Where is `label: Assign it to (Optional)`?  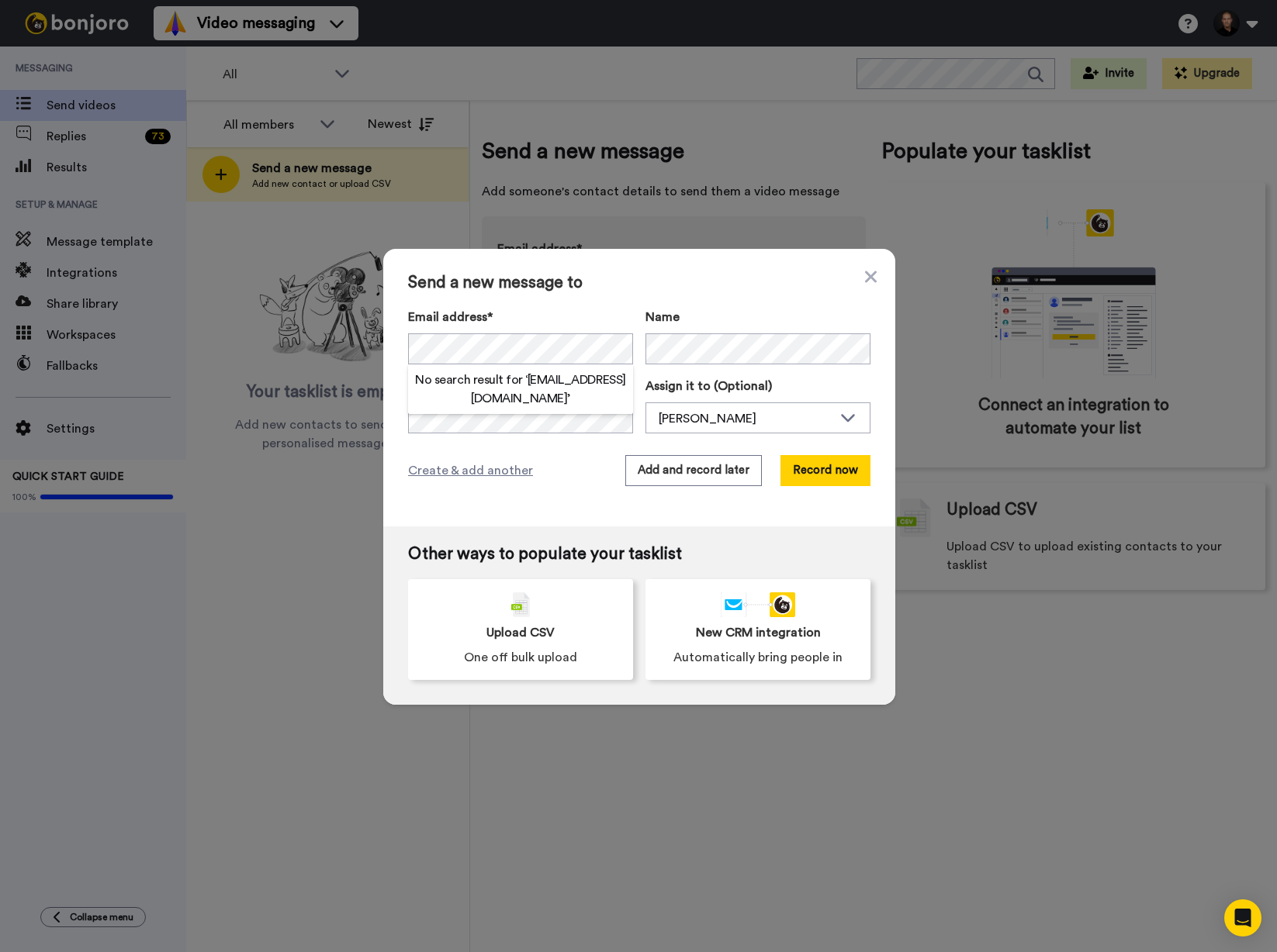
label: Assign it to (Optional) is located at coordinates (758, 386).